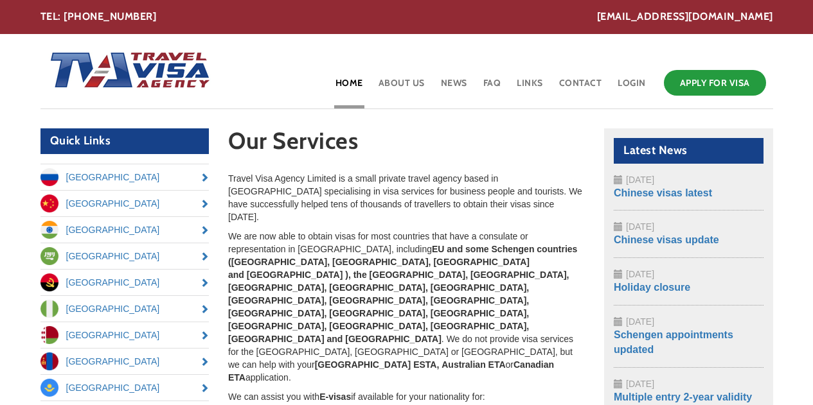  I want to click on strong: Australian ETA, so click(473, 365).